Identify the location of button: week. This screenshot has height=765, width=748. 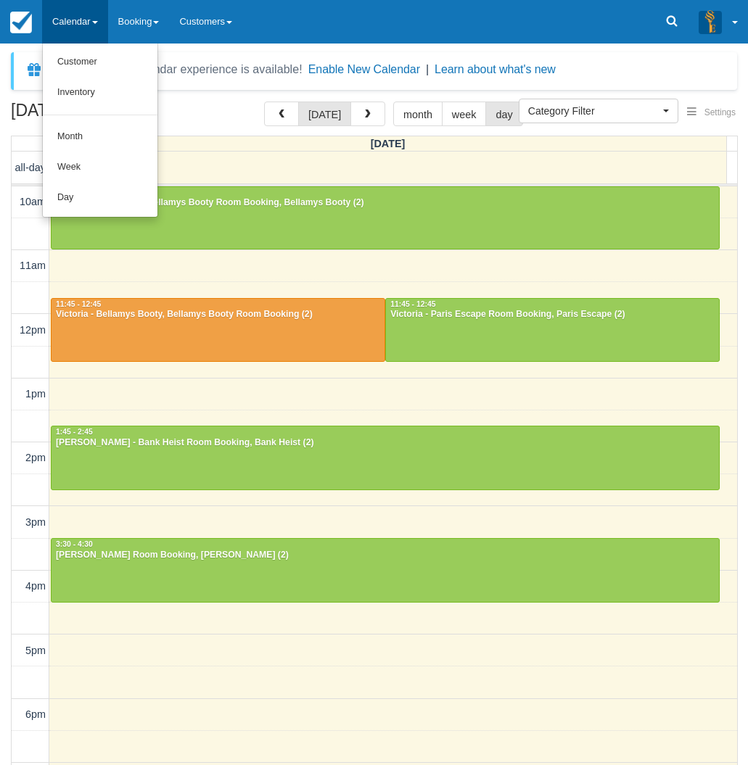
(464, 114).